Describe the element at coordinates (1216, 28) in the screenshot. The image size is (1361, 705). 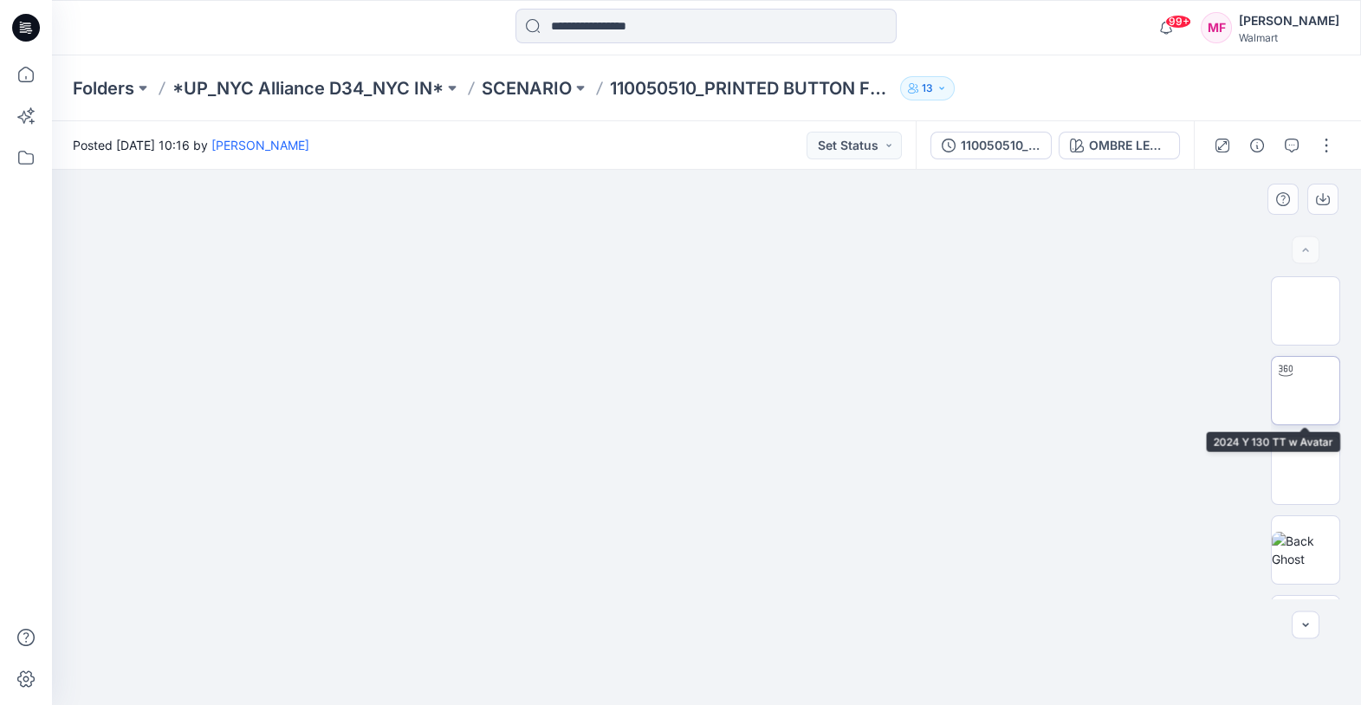
I see `div: MF` at that location.